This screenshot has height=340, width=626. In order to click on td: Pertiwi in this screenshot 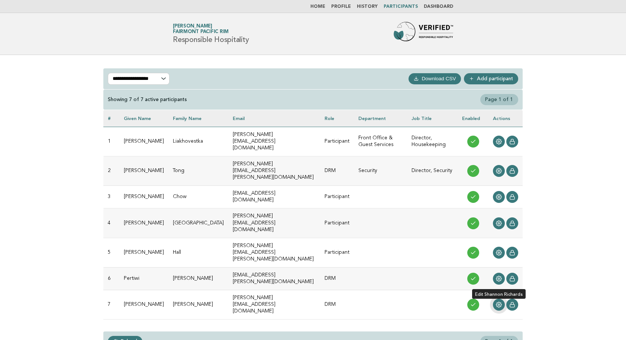, I will do `click(144, 278)`.